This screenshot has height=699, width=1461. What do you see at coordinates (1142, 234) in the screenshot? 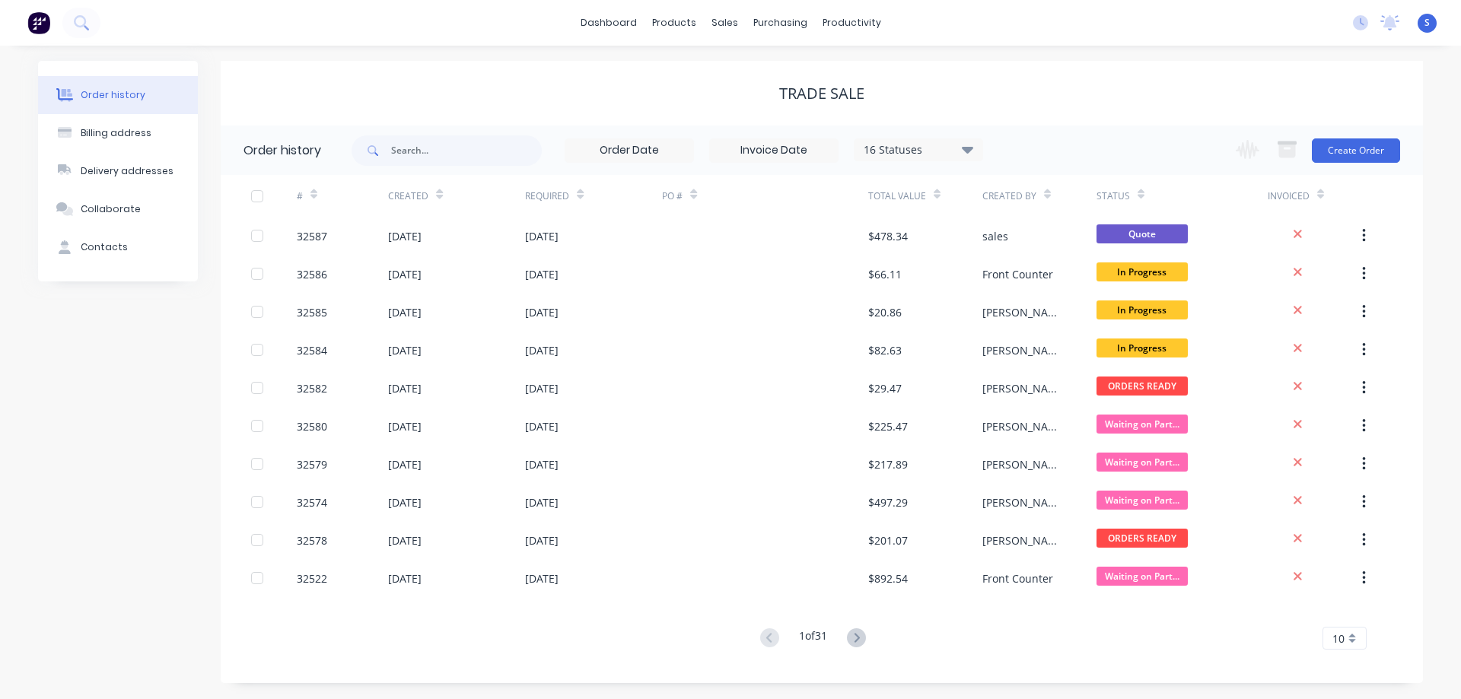
I see `span: Quote` at bounding box center [1142, 234].